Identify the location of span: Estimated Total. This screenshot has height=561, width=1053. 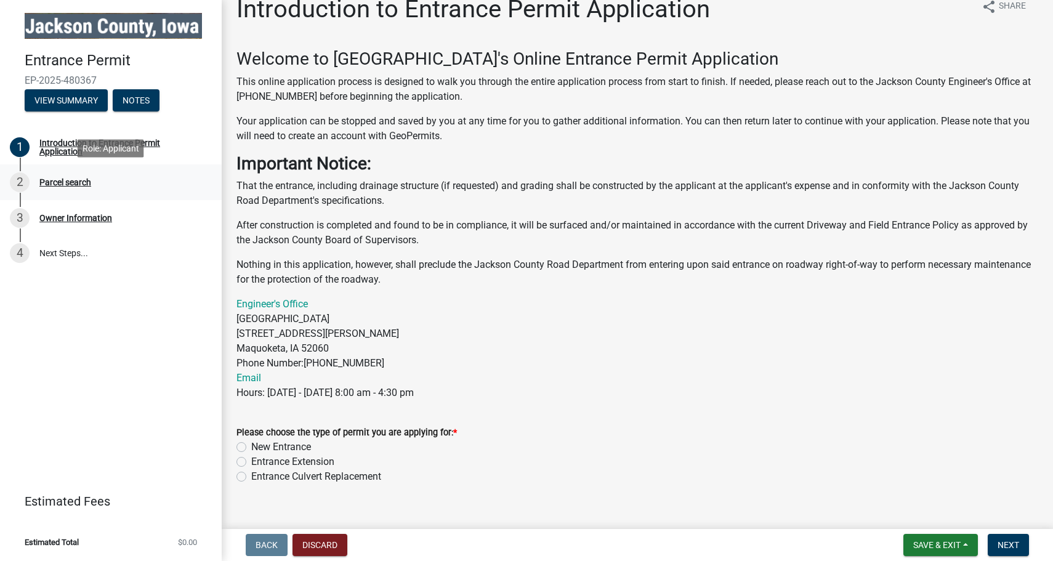
(52, 542).